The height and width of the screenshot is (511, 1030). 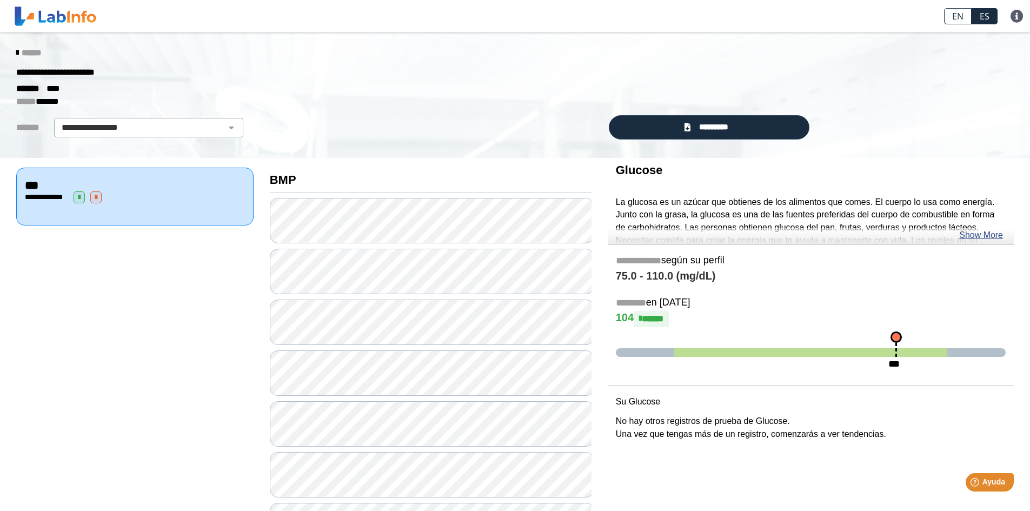 What do you see at coordinates (811, 261) in the screenshot?
I see `h5: según su perfil` at bounding box center [811, 261].